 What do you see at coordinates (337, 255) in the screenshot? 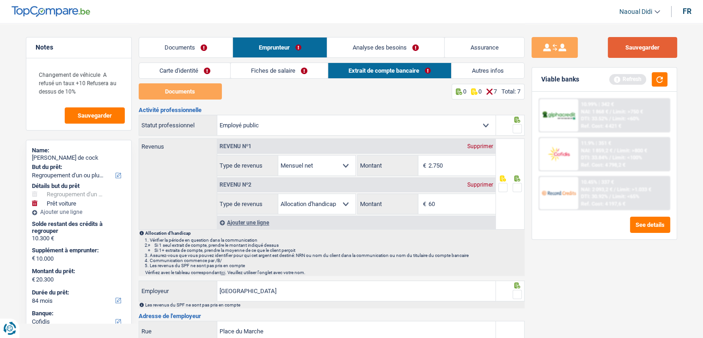
I see `li: Assurez-vous que vous pouvez identifier pour qui cet argent est destiné: NRN ou nom du client dan...` at bounding box center [337, 255].